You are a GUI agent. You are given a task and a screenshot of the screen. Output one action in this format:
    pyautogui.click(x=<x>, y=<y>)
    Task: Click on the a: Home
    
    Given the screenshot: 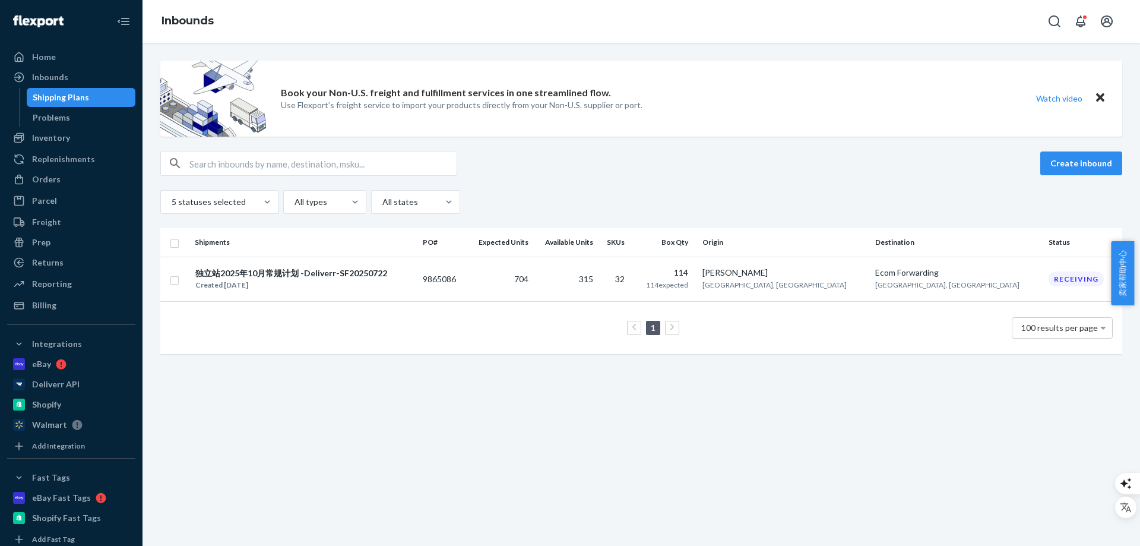 What is the action you would take?
    pyautogui.click(x=71, y=57)
    